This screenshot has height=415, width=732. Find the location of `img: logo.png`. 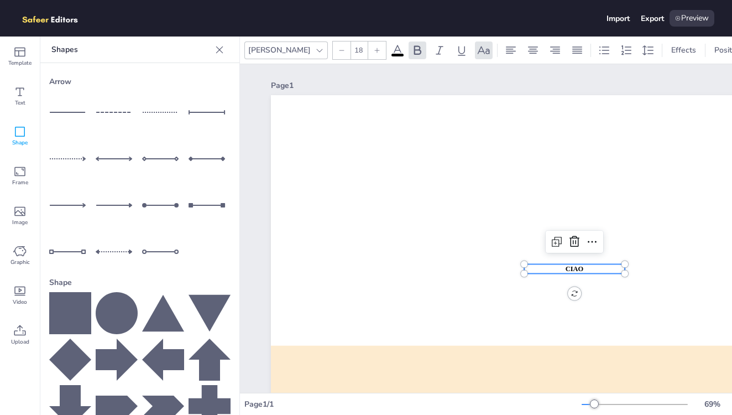

img: logo.png is located at coordinates (56, 18).